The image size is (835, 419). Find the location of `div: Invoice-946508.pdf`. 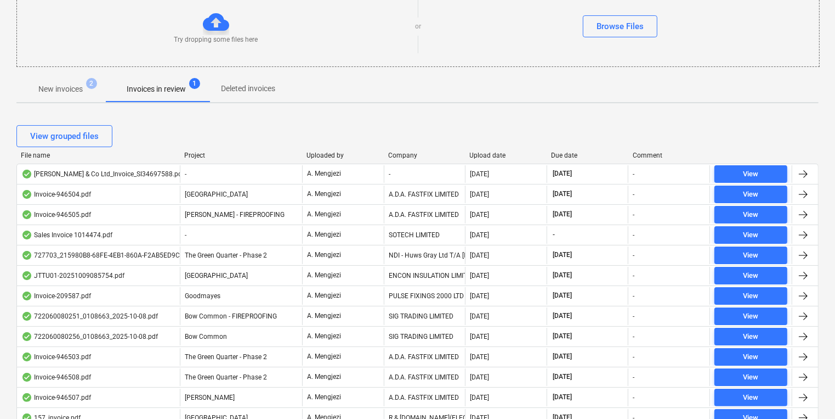

div: Invoice-946508.pdf is located at coordinates (56, 377).